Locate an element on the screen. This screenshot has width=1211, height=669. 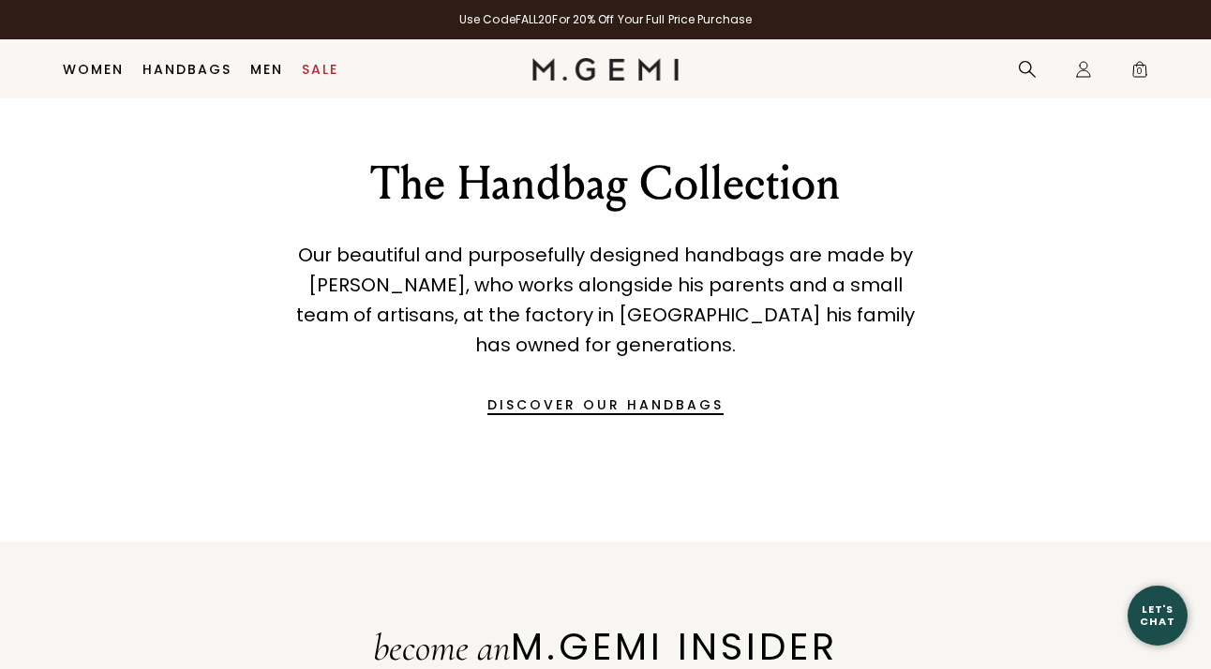
strong: FALL20 is located at coordinates (534, 19).